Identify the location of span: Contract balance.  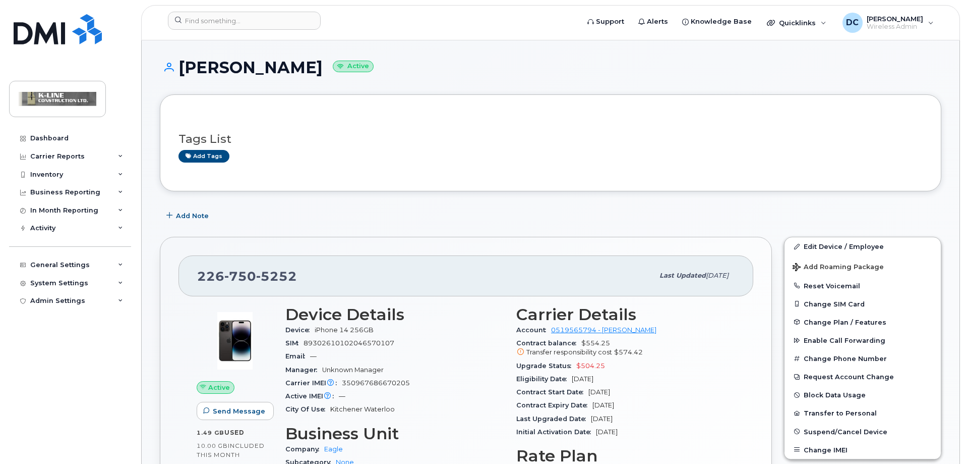
(549, 342).